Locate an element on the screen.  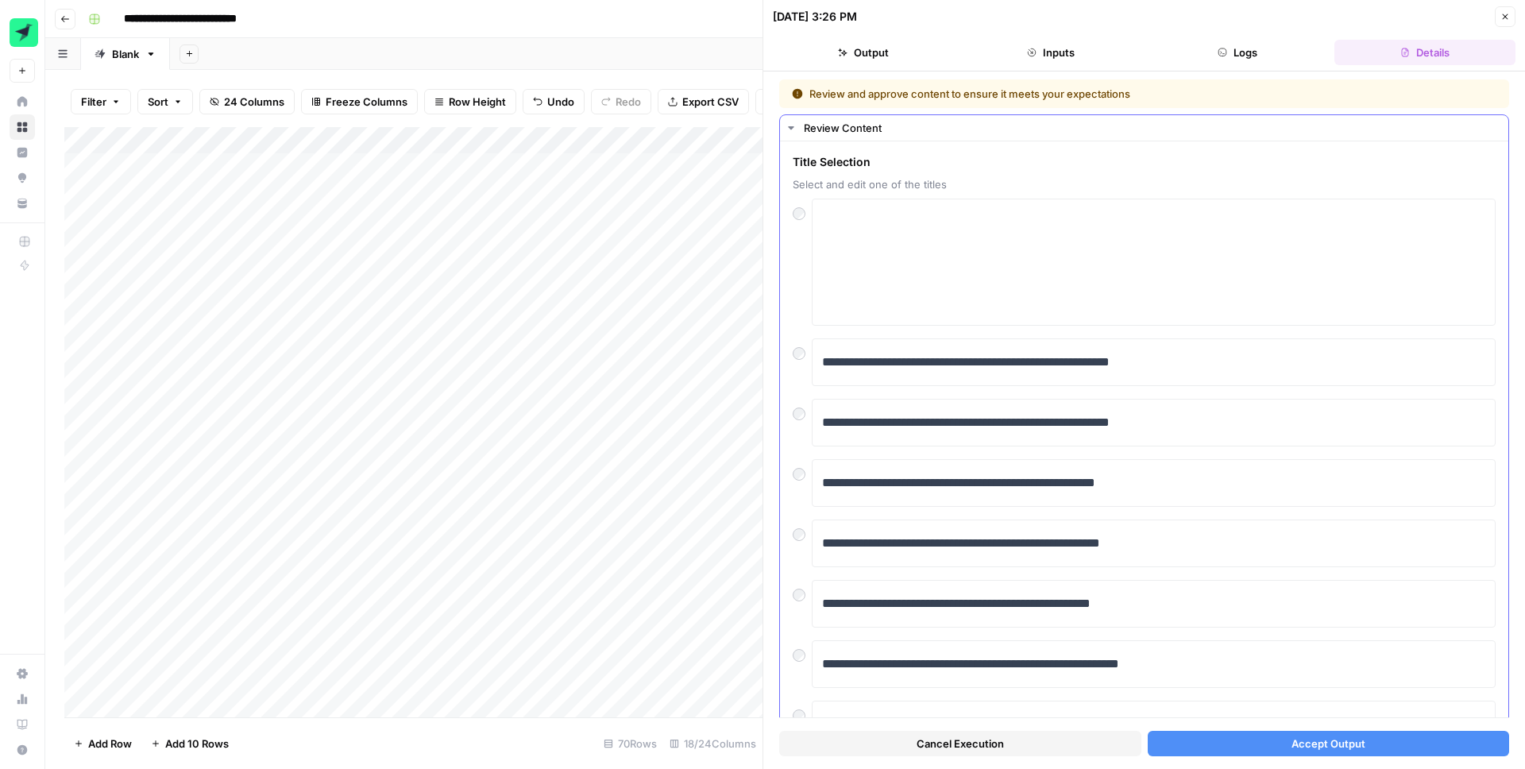
span: Freeze Columns is located at coordinates (366, 102).